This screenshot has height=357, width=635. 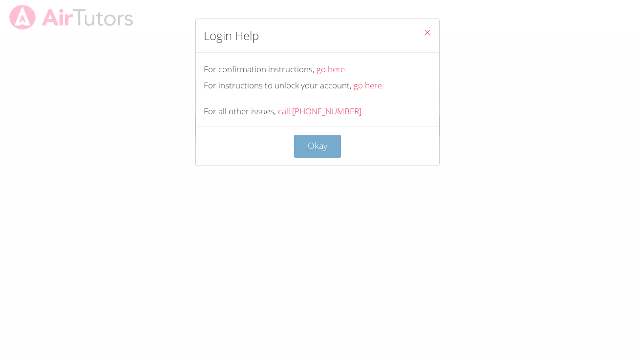 What do you see at coordinates (427, 34) in the screenshot?
I see `button: Close` at bounding box center [427, 34].